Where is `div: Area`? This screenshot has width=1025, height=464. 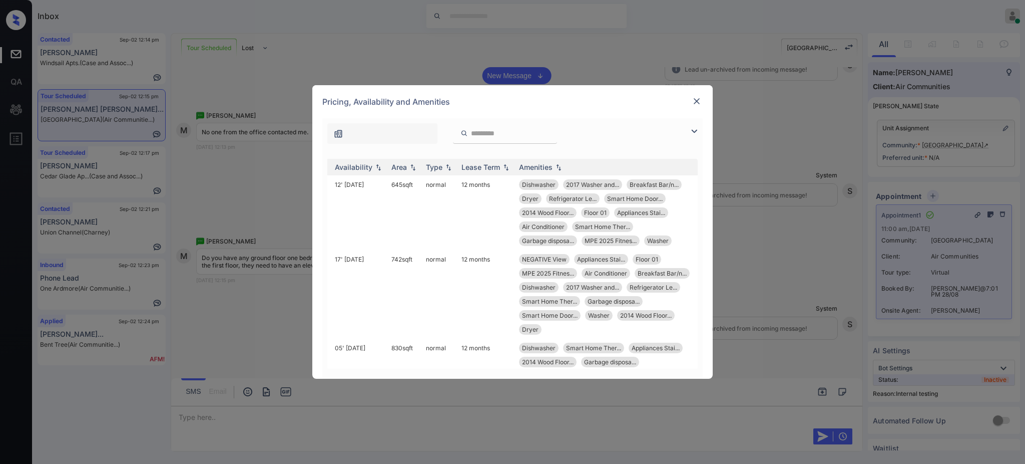 div: Area is located at coordinates (399, 167).